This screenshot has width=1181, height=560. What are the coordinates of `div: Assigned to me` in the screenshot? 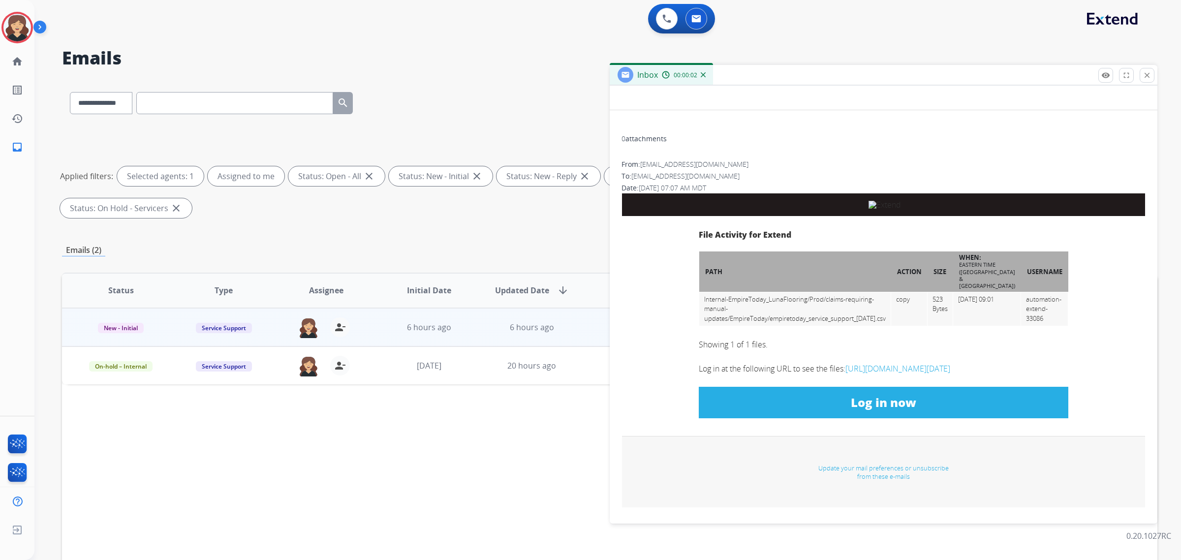 It's located at (246, 176).